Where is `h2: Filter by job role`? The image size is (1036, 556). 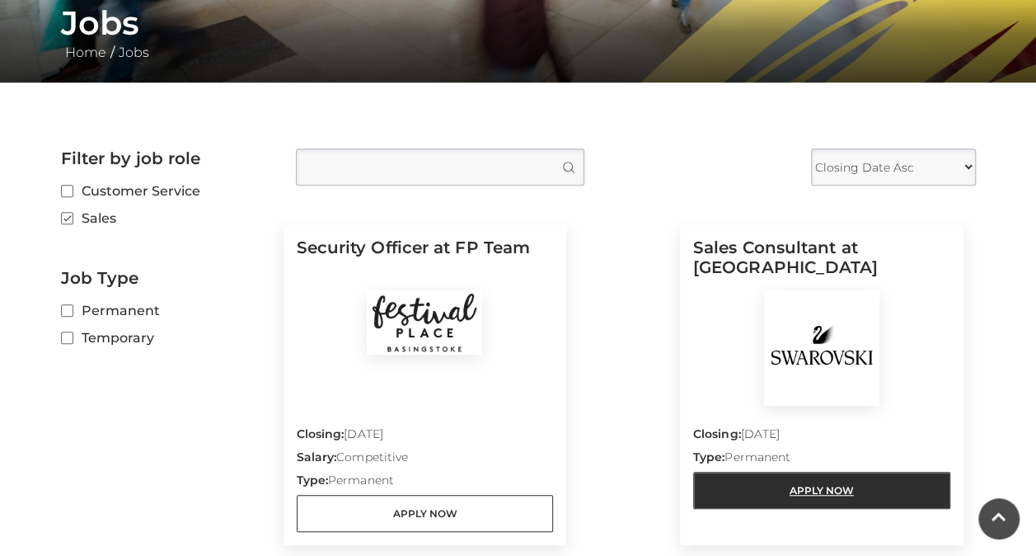 h2: Filter by job role is located at coordinates (166, 158).